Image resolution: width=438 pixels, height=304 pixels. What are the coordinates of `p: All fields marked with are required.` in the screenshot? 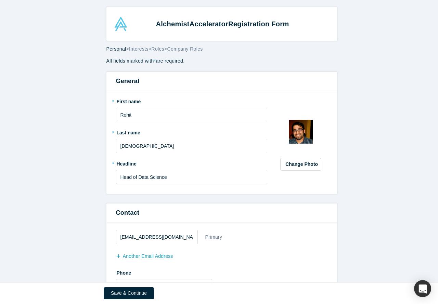 It's located at (222, 61).